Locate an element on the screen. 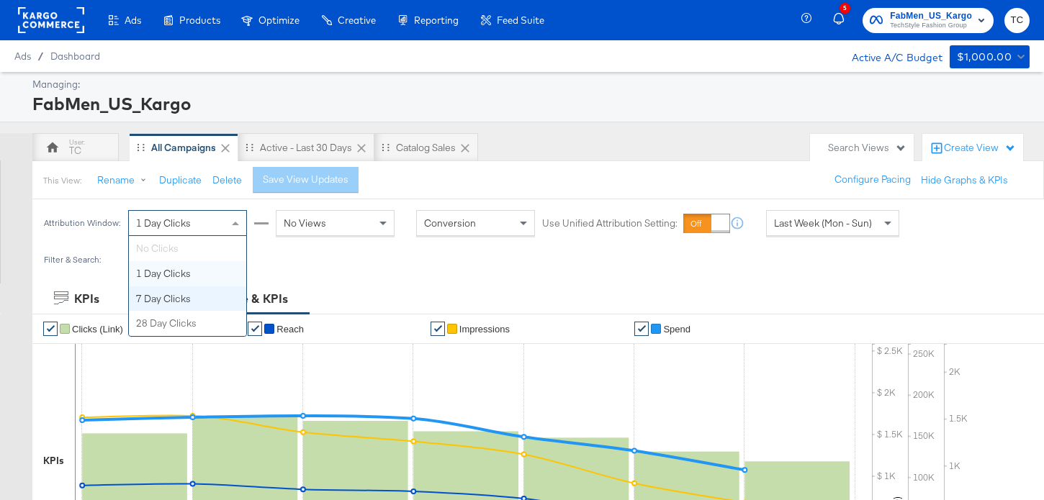 This screenshot has height=500, width=1044. div: Active - Last 30 Days is located at coordinates (306, 148).